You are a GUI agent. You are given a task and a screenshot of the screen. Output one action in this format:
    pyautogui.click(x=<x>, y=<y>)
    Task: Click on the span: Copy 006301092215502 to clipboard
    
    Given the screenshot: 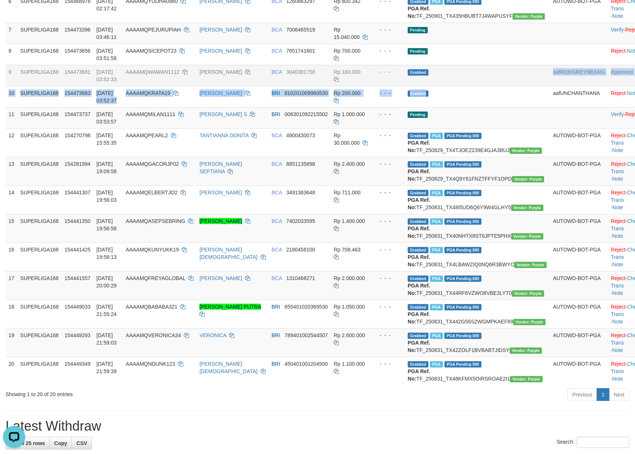 What is the action you would take?
    pyautogui.click(x=306, y=114)
    